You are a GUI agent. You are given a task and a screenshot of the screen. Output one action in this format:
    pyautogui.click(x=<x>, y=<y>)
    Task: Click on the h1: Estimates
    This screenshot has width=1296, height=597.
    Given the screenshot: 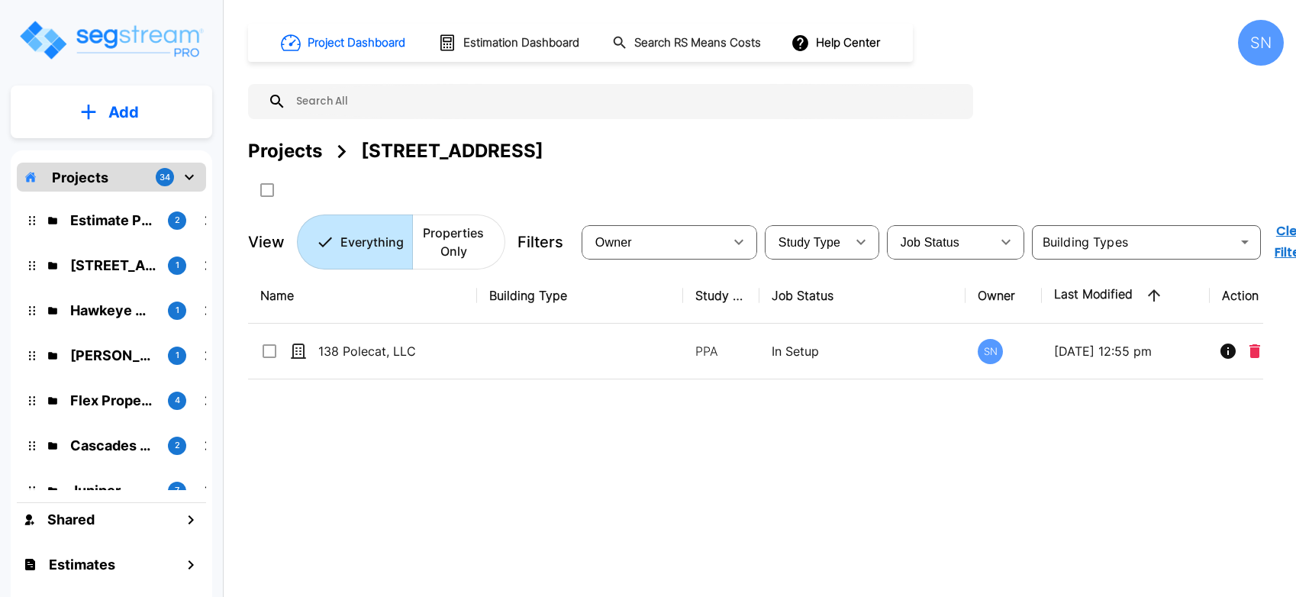 What is the action you would take?
    pyautogui.click(x=82, y=564)
    